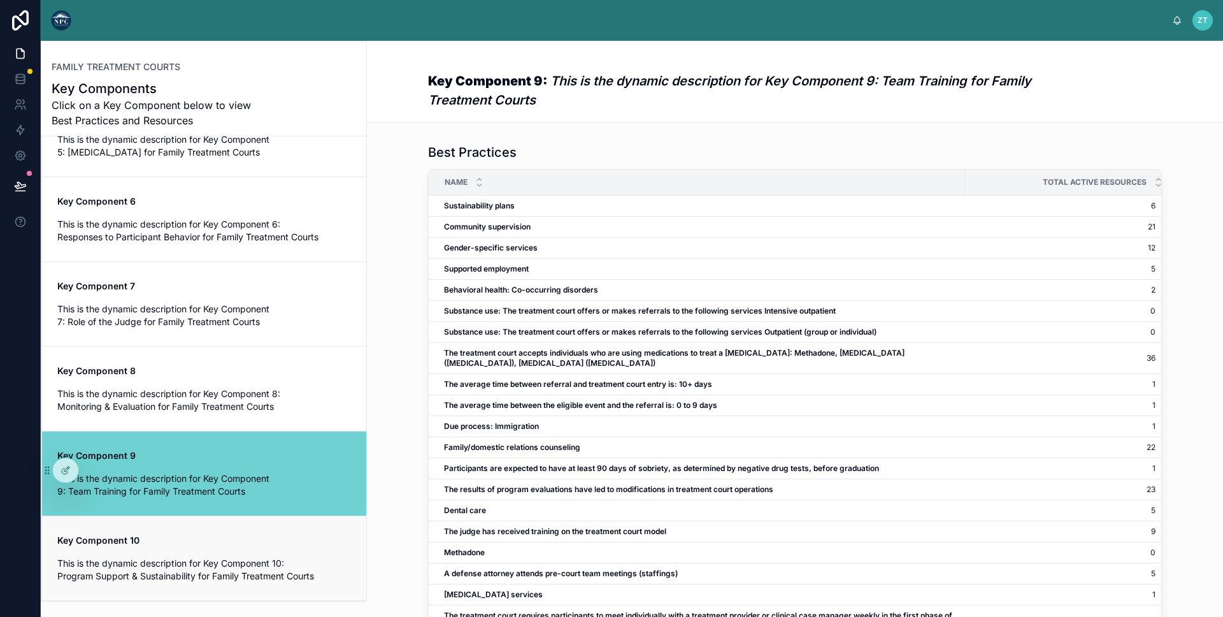  What do you see at coordinates (486, 268) in the screenshot?
I see `strong: Supported employment` at bounding box center [486, 268].